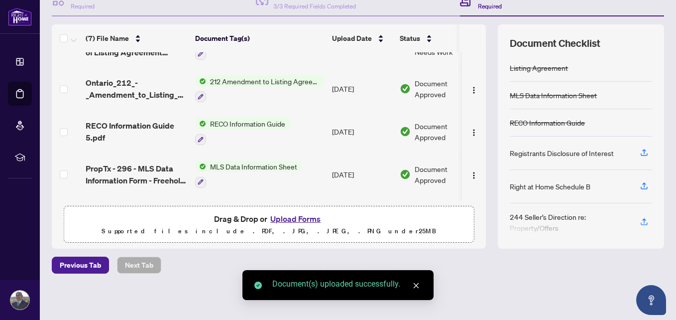 Image resolution: width=676 pixels, height=320 pixels. I want to click on img: Profile Icon, so click(20, 300).